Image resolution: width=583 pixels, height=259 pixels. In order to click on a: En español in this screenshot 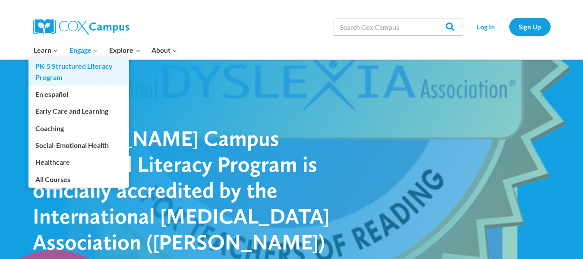, I will do `click(79, 94)`.